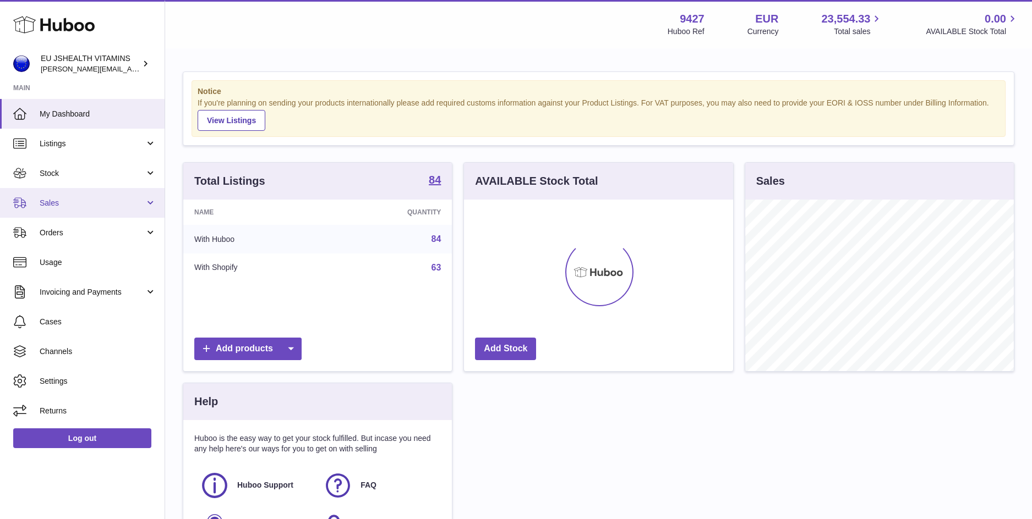 Image resolution: width=1032 pixels, height=519 pixels. I want to click on td: With Shopify, so click(255, 268).